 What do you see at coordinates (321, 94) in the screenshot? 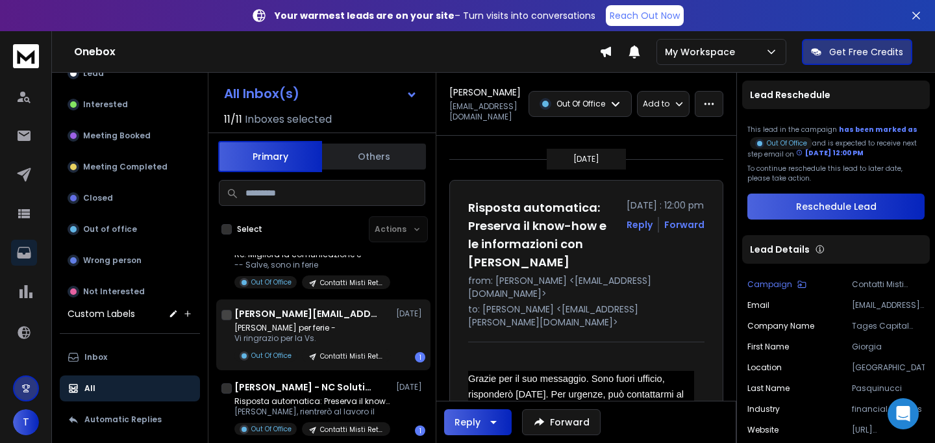
I see `button: All Inbox(s)` at bounding box center [321, 94].